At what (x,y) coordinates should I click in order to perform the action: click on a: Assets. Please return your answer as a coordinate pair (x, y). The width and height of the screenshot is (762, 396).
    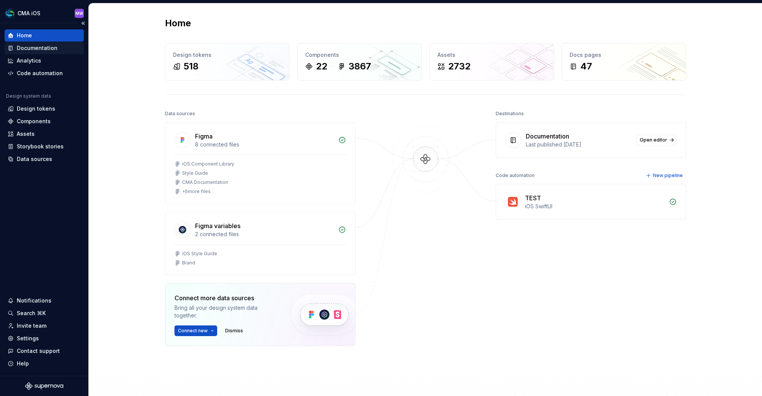
    Looking at the image, I should click on (44, 134).